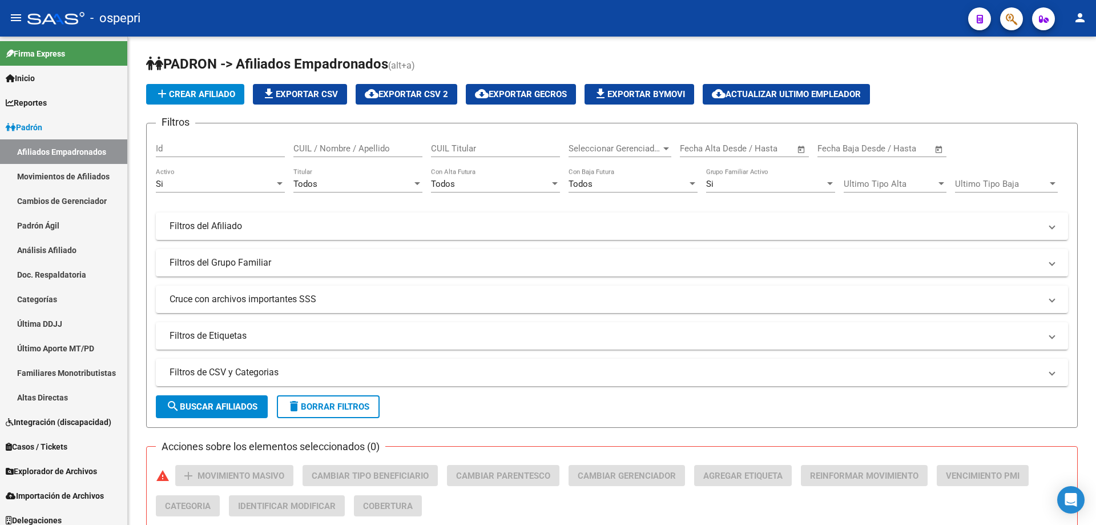 This screenshot has width=1096, height=525. Describe the element at coordinates (1001, 184) in the screenshot. I see `span: Ultimo Tipo Baja` at that location.